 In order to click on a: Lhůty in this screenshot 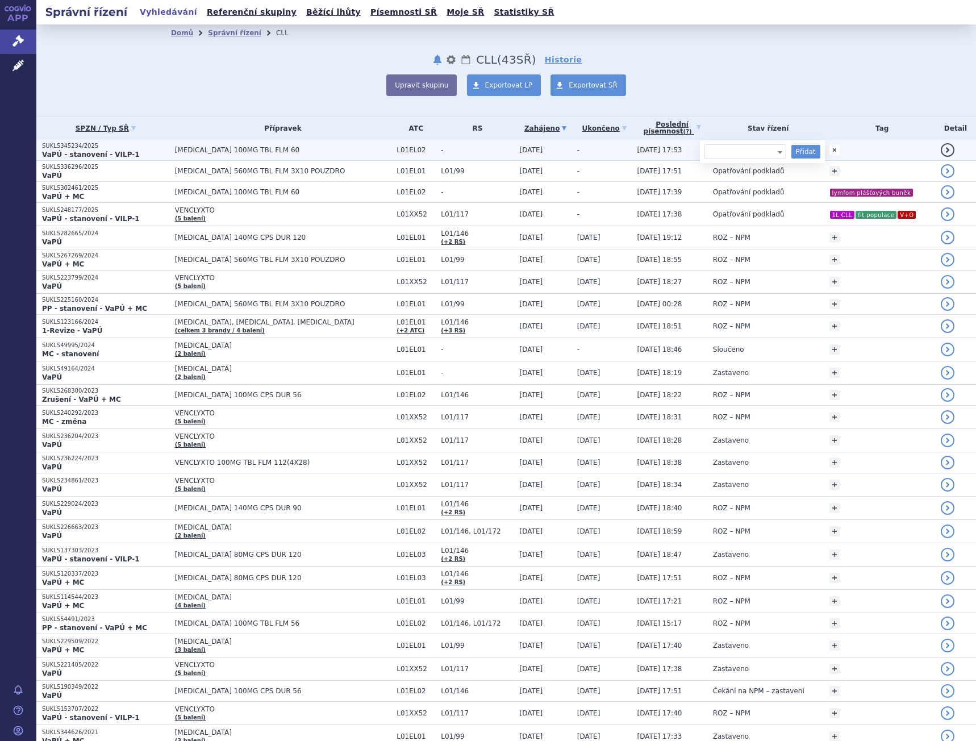, I will do `click(466, 60)`.